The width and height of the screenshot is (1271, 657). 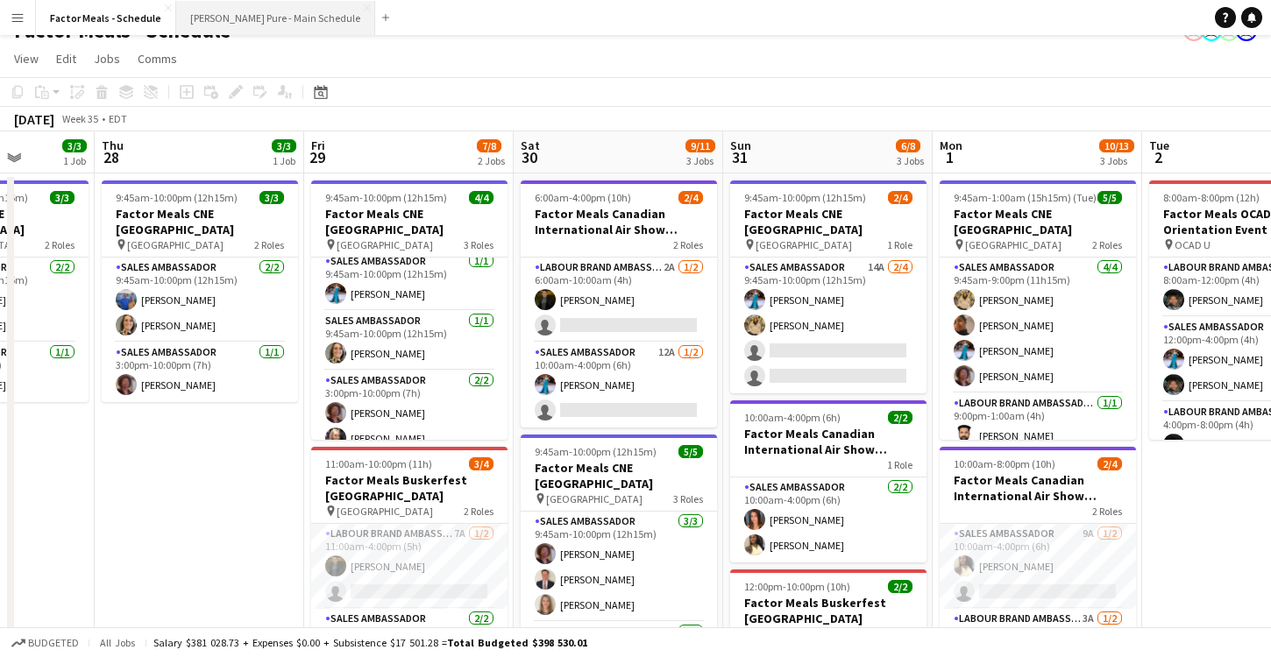 I want to click on span: 9:45am-1:00am (15h15m) (Tue), so click(x=1025, y=197).